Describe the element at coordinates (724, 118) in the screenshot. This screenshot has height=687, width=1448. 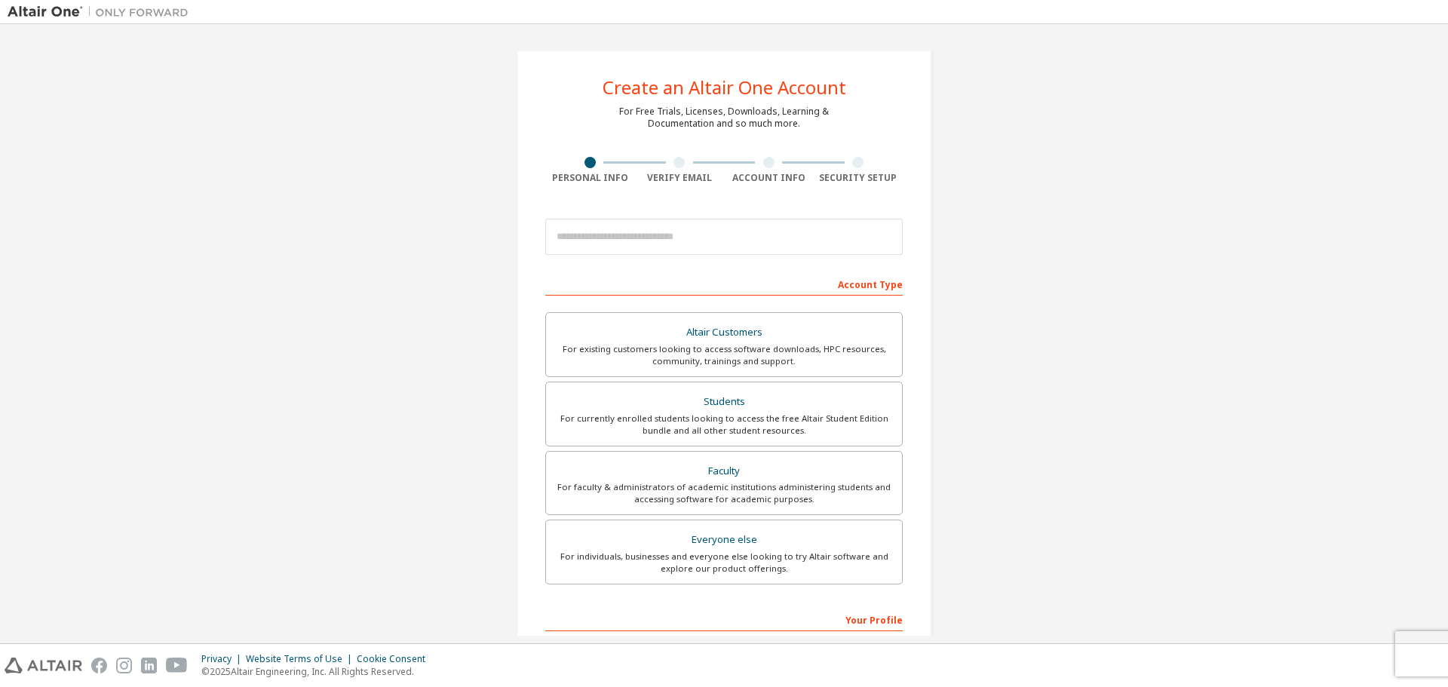
I see `div: For Free Trials, Licenses, Downloads, Learning & Documentation and so much more.` at that location.